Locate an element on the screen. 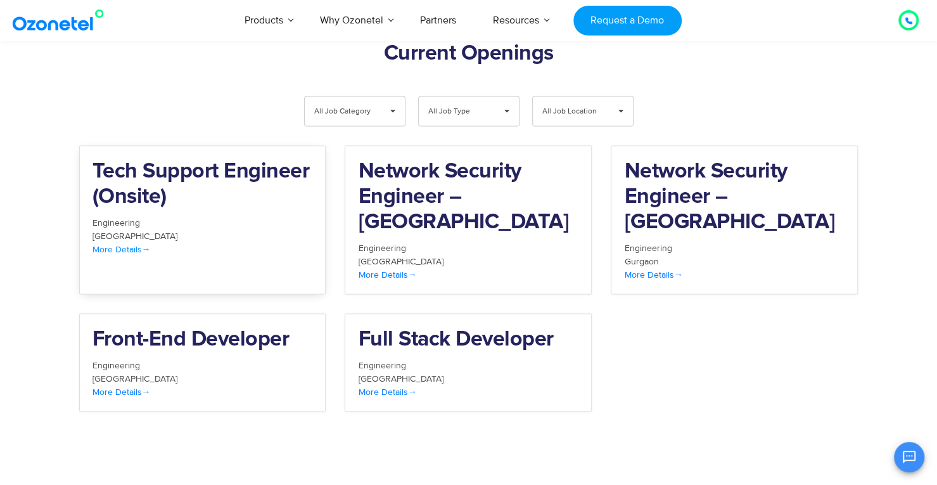 The image size is (937, 485). h2: Full Stack Developer is located at coordinates (468, 339).